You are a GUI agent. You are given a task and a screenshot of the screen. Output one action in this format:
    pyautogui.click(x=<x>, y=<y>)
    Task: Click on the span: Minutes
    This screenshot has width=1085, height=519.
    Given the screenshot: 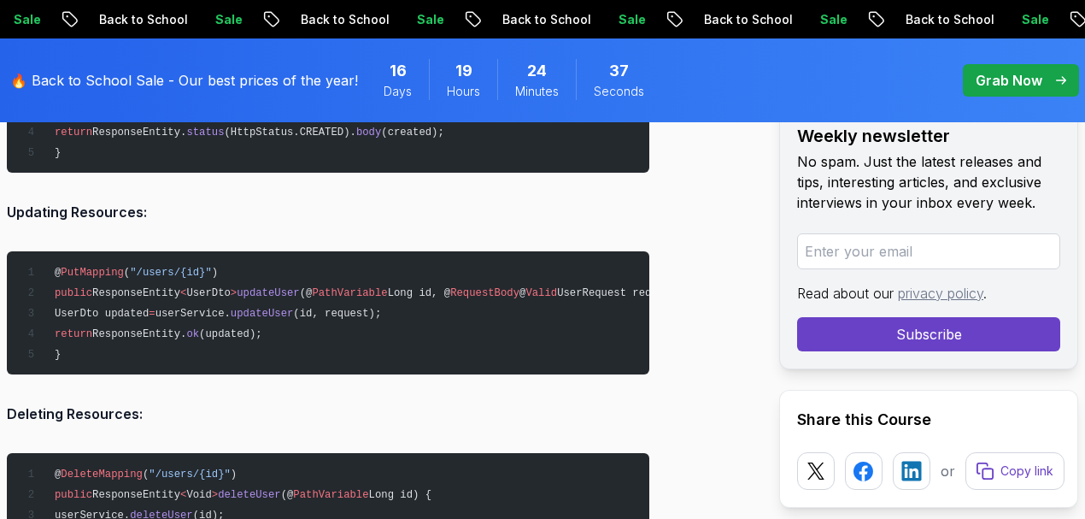 What is the action you would take?
    pyautogui.click(x=537, y=91)
    